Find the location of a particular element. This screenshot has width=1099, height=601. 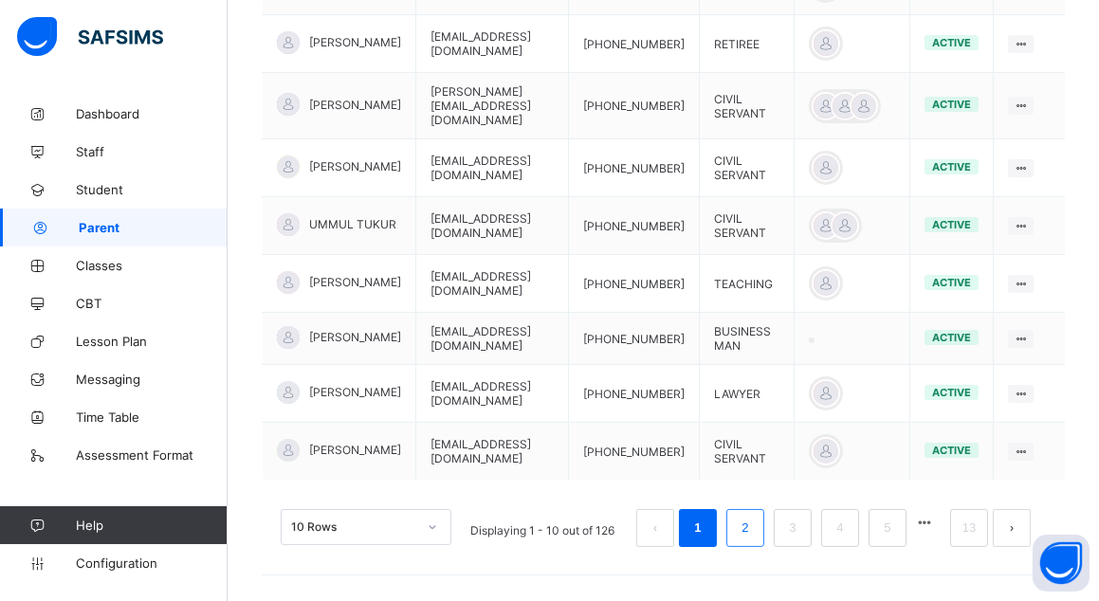

li: 5 is located at coordinates (887, 528).